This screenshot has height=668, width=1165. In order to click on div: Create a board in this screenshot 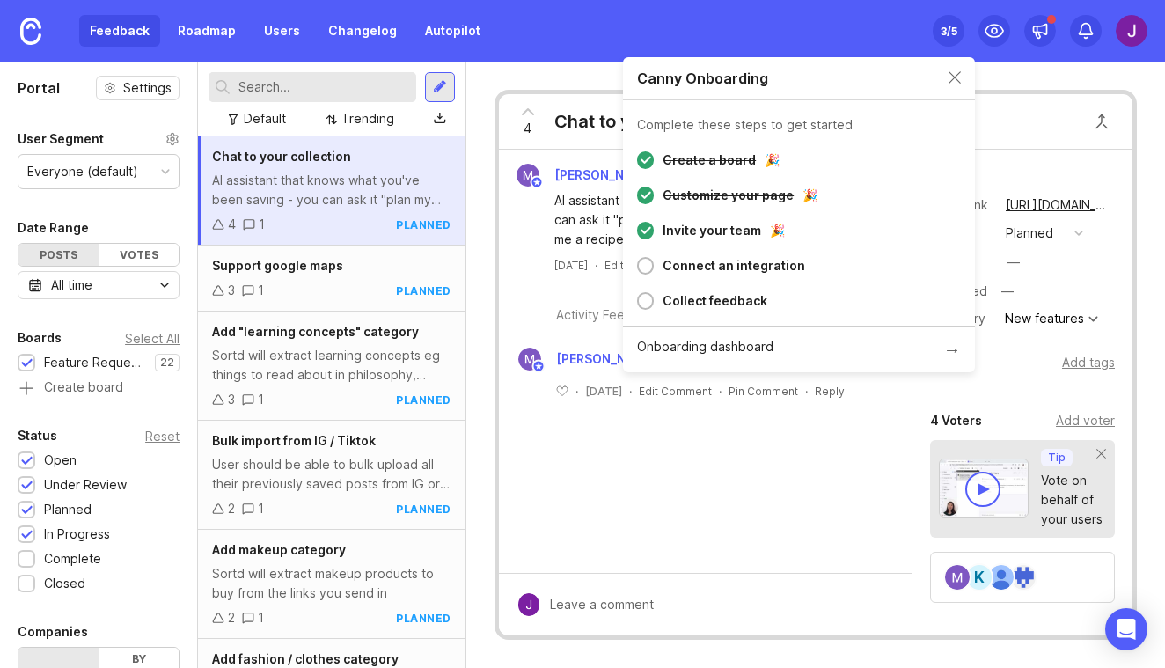, I will do `click(709, 160)`.